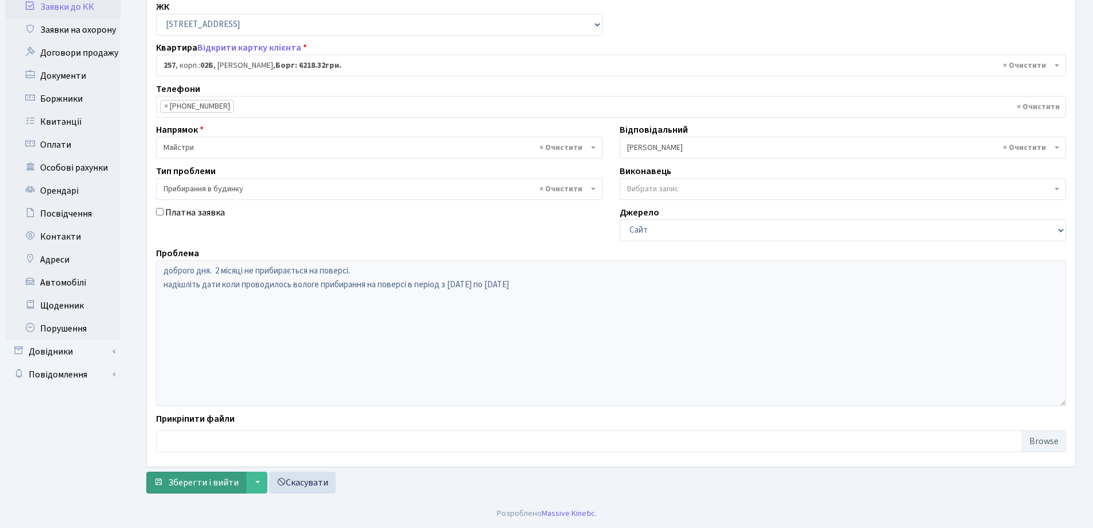 The height and width of the screenshot is (528, 1093). I want to click on a: Квитанції, so click(63, 122).